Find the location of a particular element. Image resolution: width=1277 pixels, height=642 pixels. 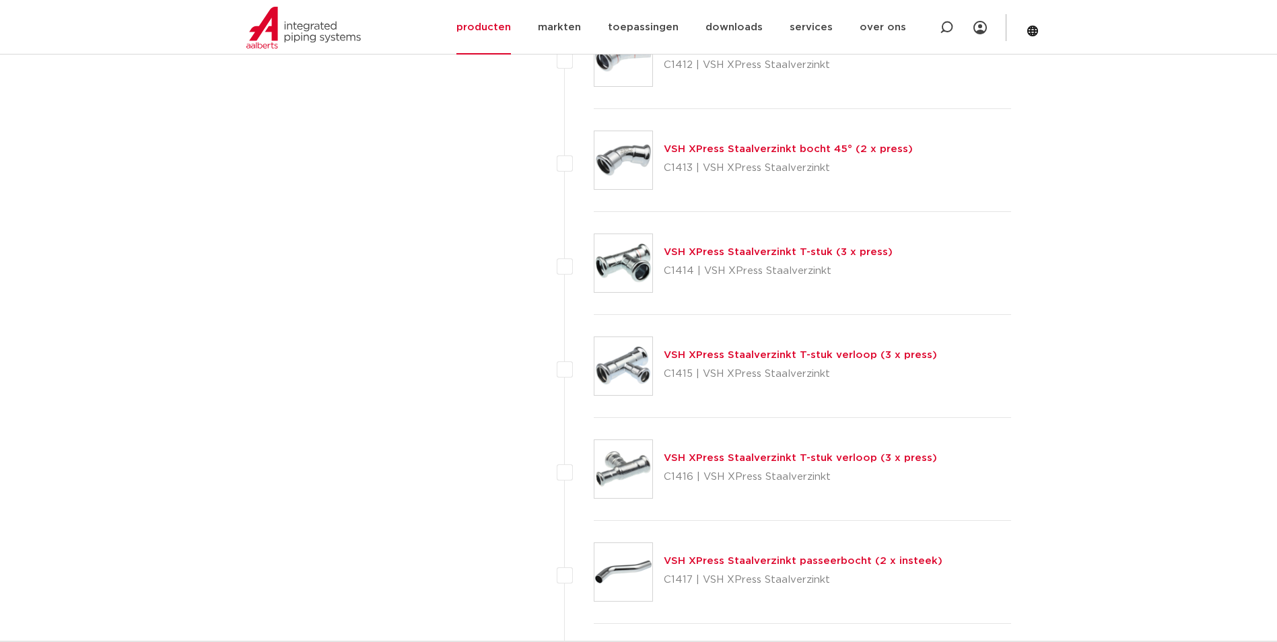

img: Thumbnail for VSH XPress Staalverzinkt bocht 45° (2 x press) is located at coordinates (623, 160).